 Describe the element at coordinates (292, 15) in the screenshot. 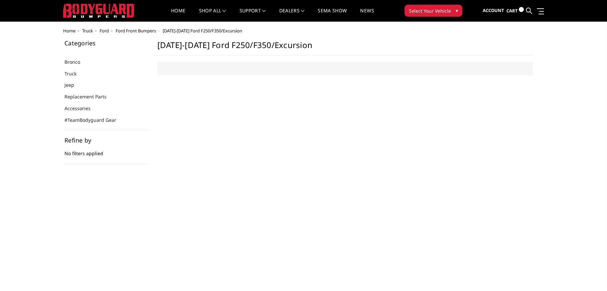

I see `a: Dealers` at that location.